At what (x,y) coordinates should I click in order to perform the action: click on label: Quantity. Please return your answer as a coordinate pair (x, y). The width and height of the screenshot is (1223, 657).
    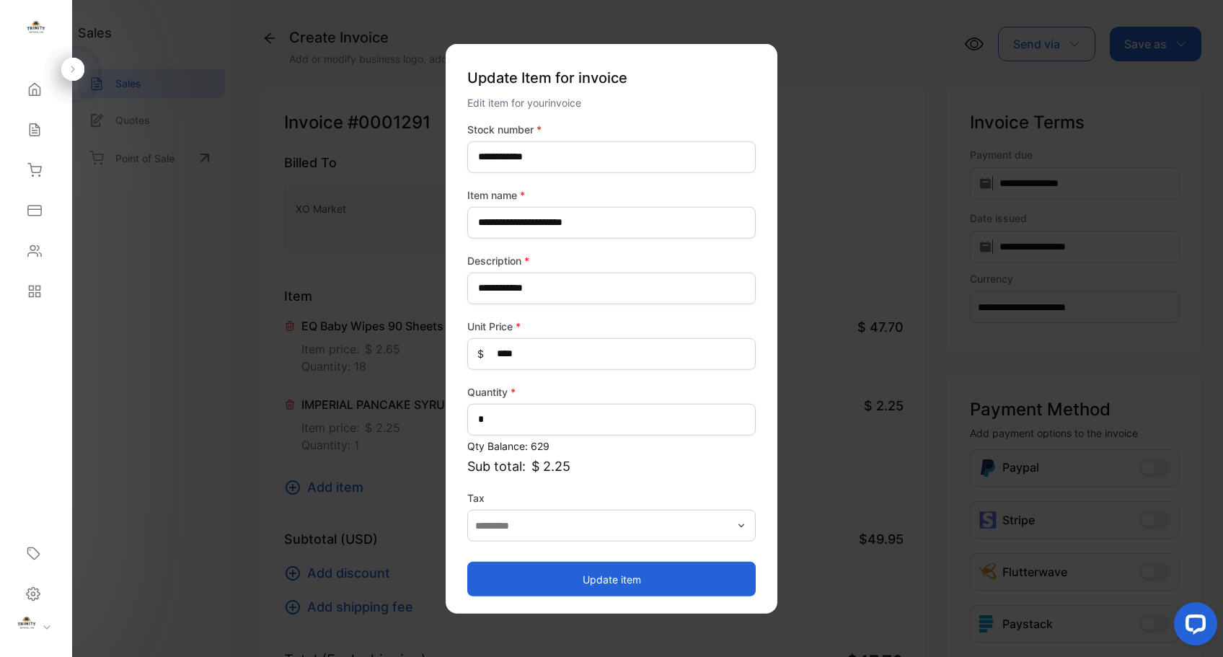
    Looking at the image, I should click on (612, 391).